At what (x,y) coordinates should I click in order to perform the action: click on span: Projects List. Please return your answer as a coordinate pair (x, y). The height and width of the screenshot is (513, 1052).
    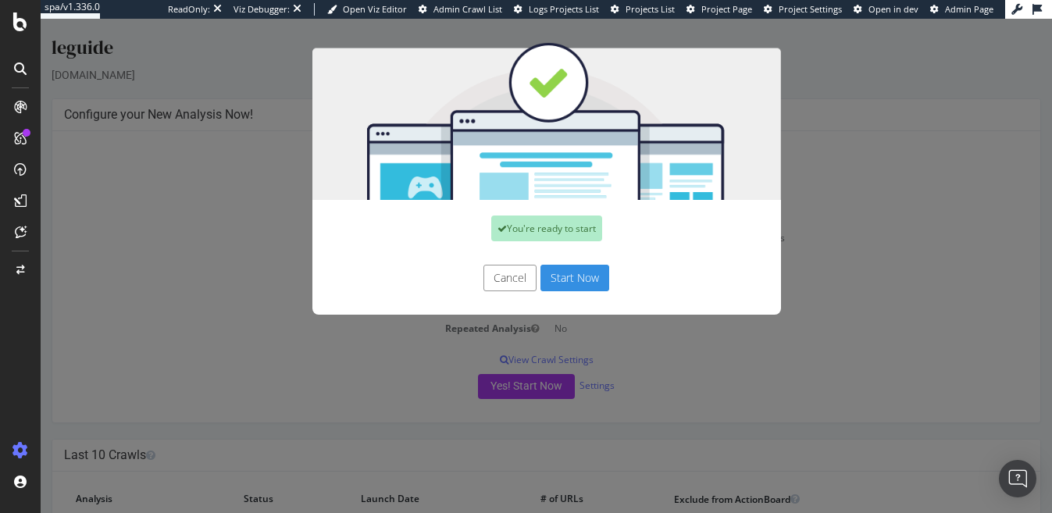
    Looking at the image, I should click on (650, 9).